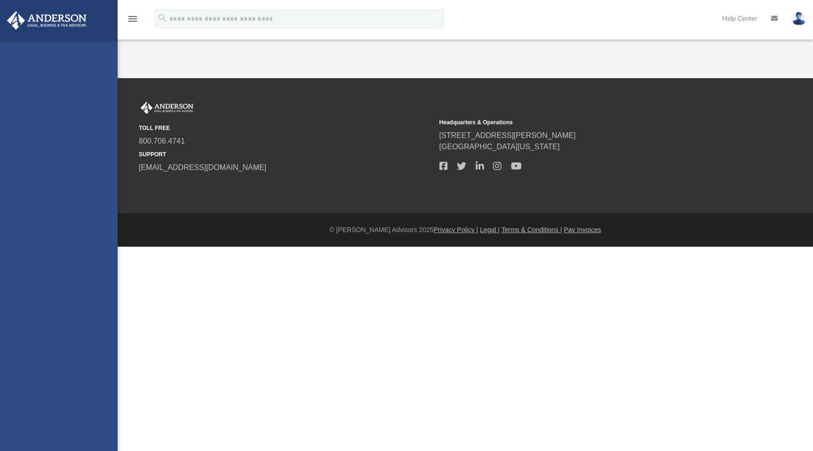 The height and width of the screenshot is (451, 813). What do you see at coordinates (799, 18) in the screenshot?
I see `img: User Pic` at bounding box center [799, 18].